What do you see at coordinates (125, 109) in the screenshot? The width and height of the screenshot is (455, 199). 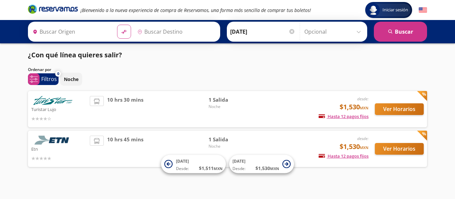 I see `span: 10 hrs 30 mins` at bounding box center [125, 109].